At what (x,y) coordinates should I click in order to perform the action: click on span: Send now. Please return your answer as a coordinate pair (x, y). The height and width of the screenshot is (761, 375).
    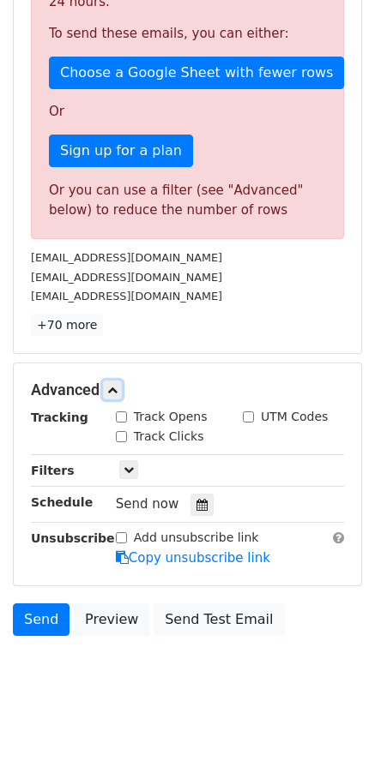
    Looking at the image, I should click on (147, 504).